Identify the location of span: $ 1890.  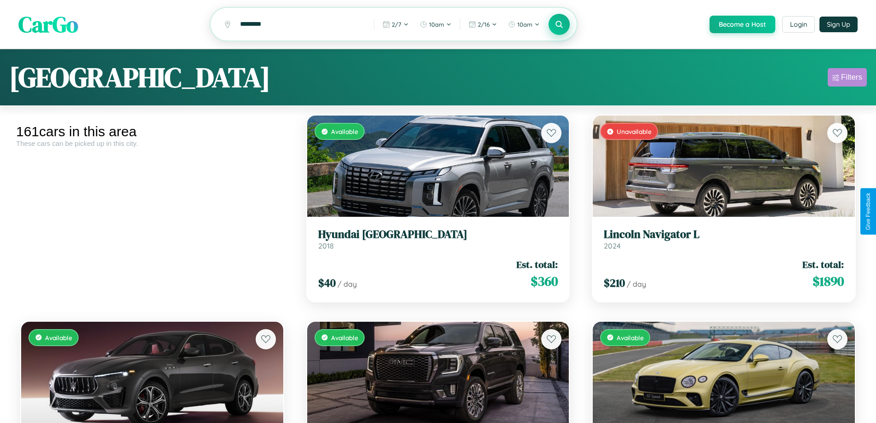
(828, 281).